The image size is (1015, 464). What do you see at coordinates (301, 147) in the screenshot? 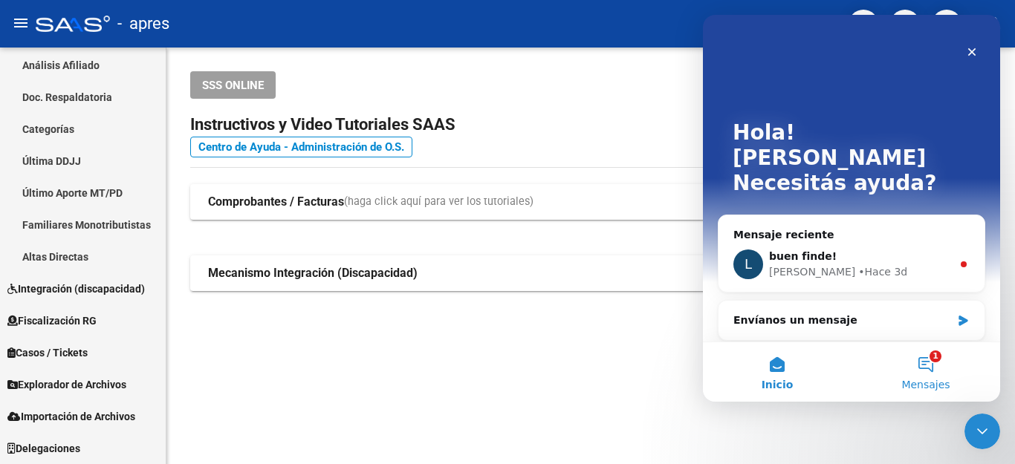
I see `a: Centro de Ayuda - Administración de O.S.` at bounding box center [301, 147].